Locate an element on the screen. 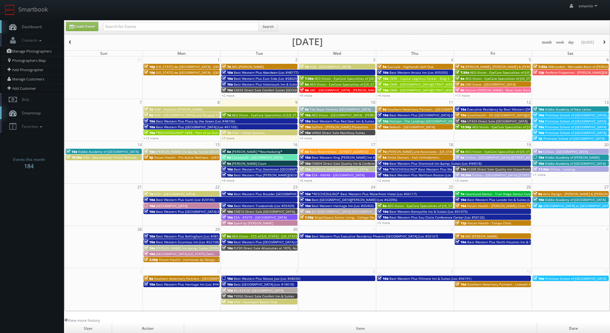  span: 5p is located at coordinates (149, 157).